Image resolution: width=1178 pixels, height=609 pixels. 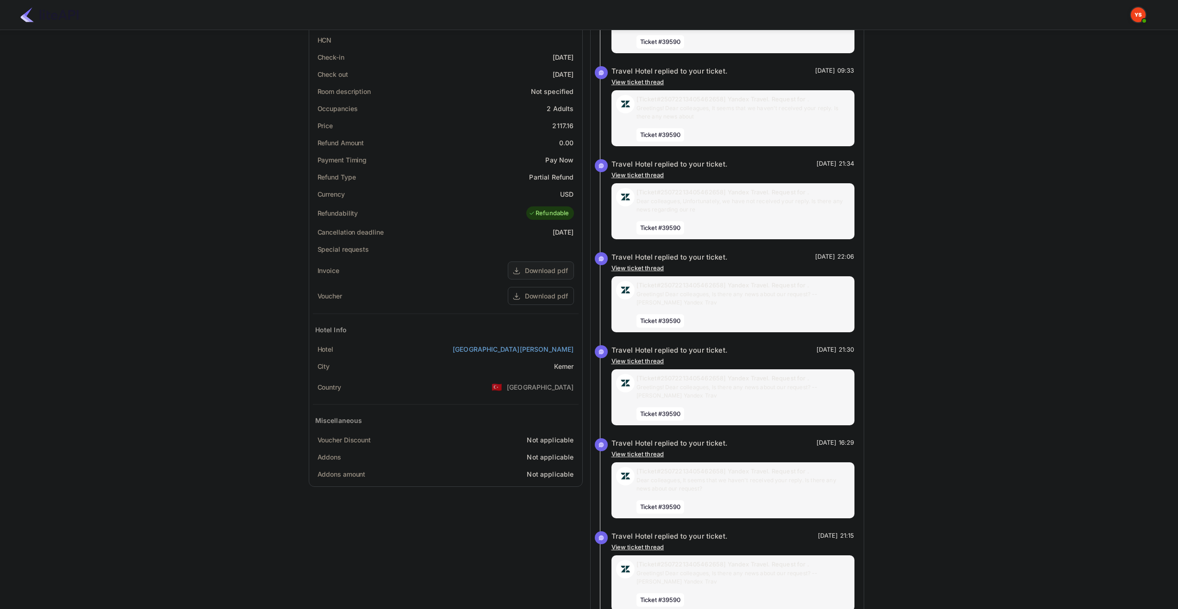 I want to click on div: City, so click(x=324, y=366).